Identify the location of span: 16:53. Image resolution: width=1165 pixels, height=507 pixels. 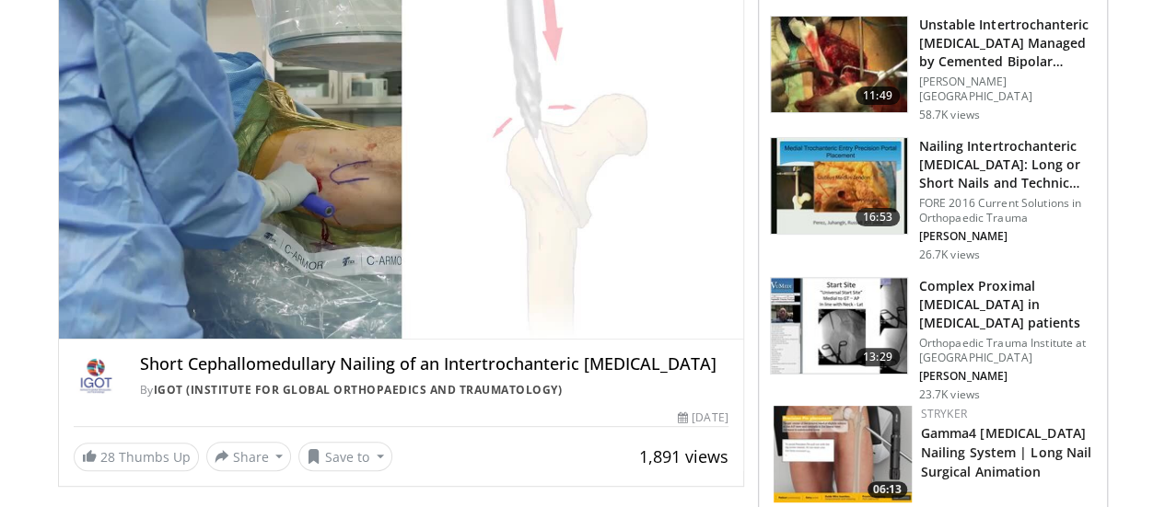
(877, 217).